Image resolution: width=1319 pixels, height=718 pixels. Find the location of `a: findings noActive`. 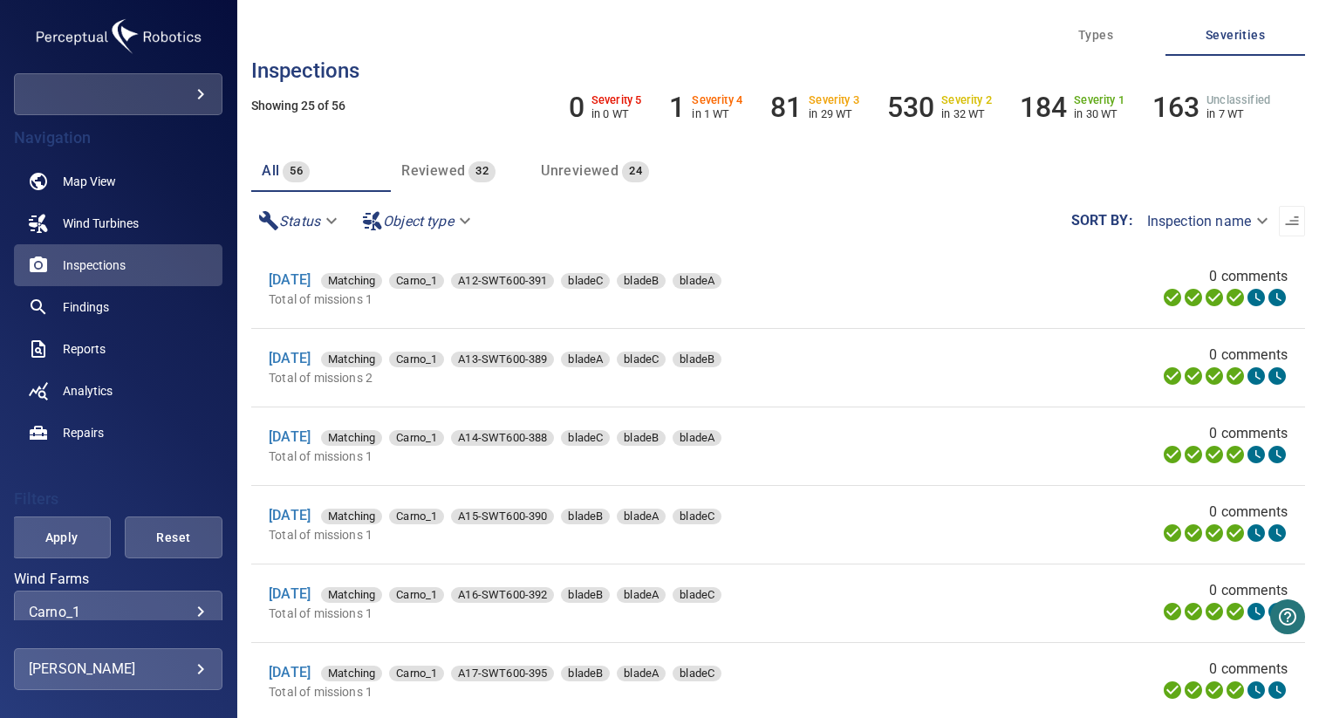

a: findings noActive is located at coordinates (118, 307).